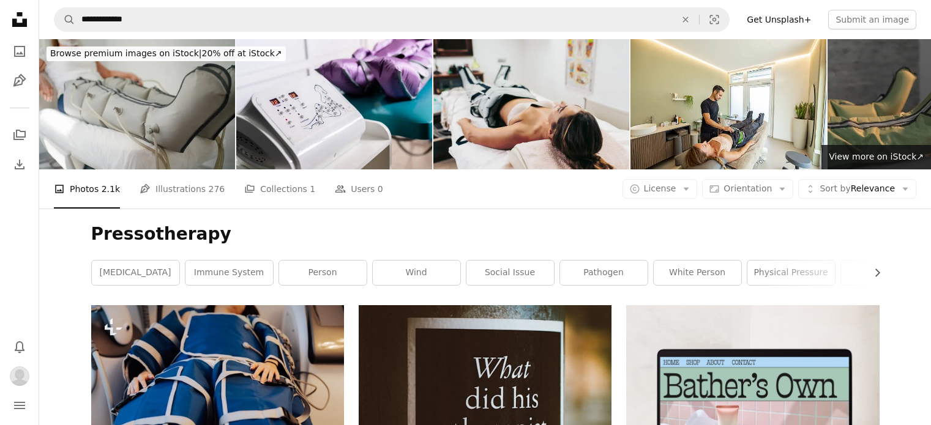 Image resolution: width=931 pixels, height=425 pixels. What do you see at coordinates (778, 20) in the screenshot?
I see `a: Get Unsplash+` at bounding box center [778, 20].